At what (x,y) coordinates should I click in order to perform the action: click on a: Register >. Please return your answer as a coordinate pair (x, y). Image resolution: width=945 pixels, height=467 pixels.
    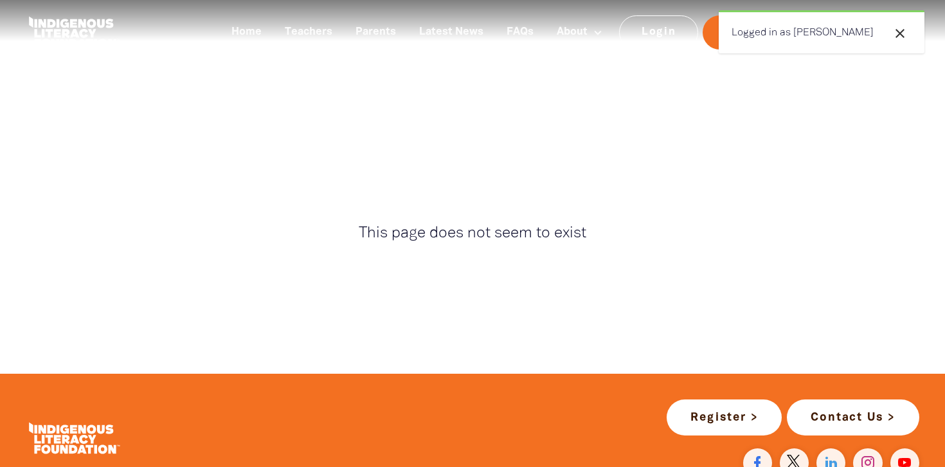
    Looking at the image, I should click on (724, 417).